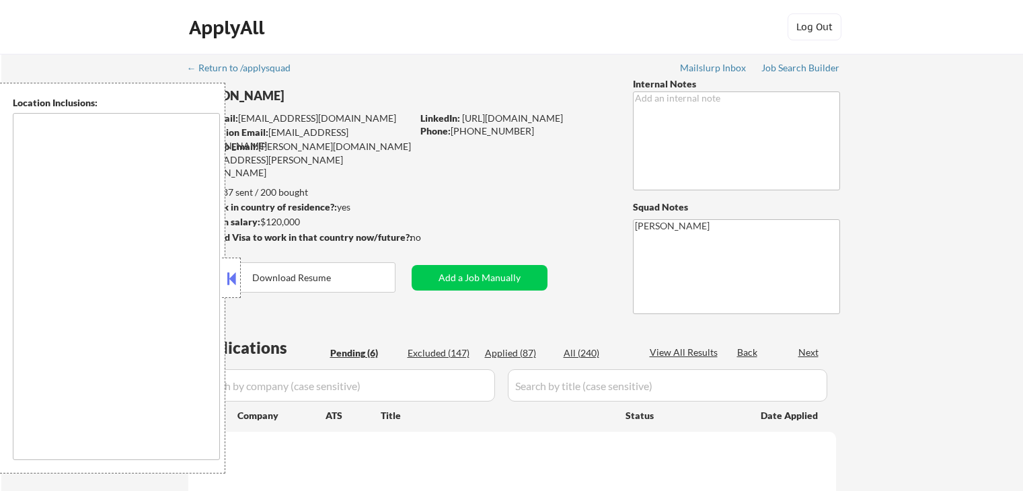  Describe the element at coordinates (683, 415) in the screenshot. I see `div: Status` at that location.